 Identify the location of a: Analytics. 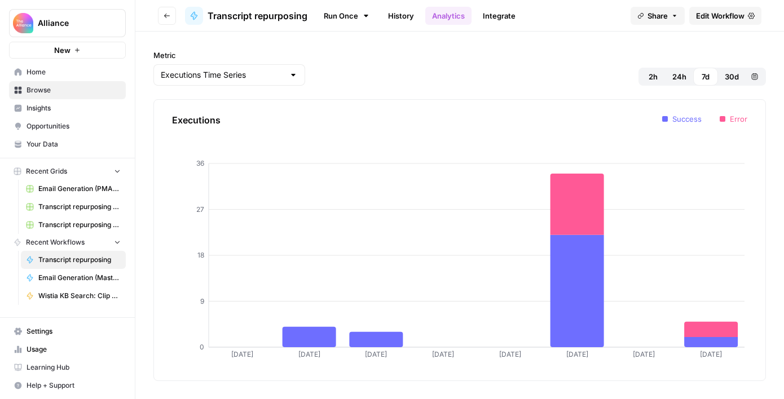
(448, 16).